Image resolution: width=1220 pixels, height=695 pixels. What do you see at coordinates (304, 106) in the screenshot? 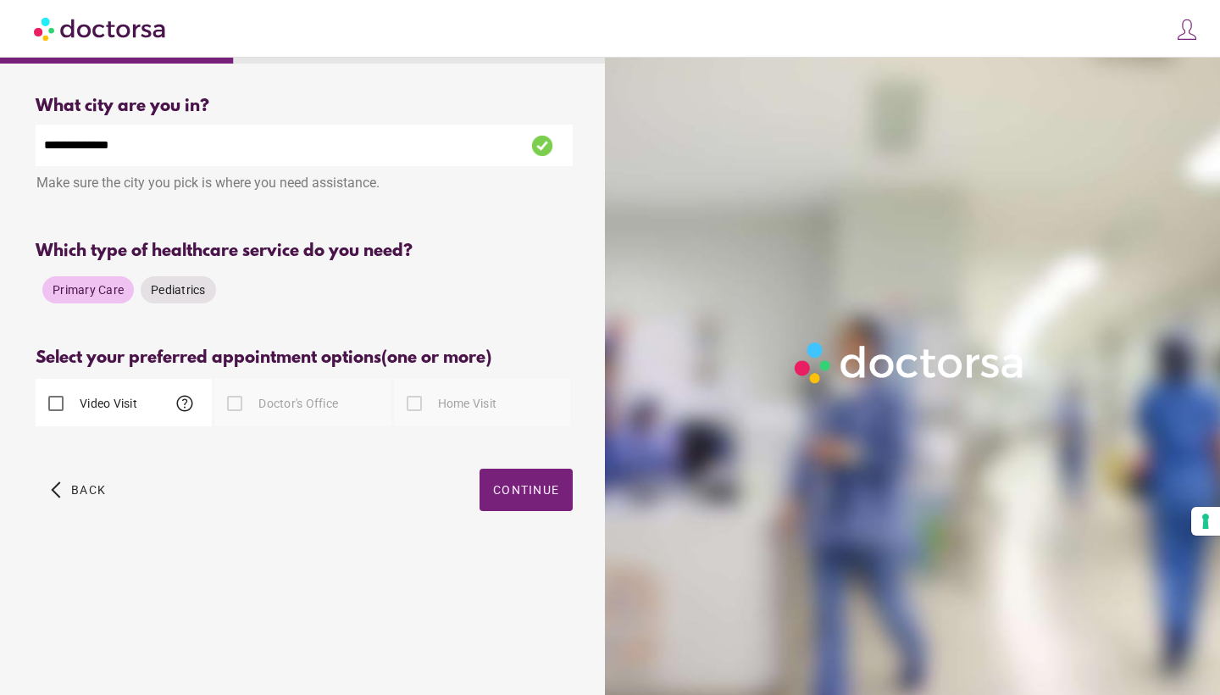
I see `div: What city are you in?` at bounding box center [304, 106].